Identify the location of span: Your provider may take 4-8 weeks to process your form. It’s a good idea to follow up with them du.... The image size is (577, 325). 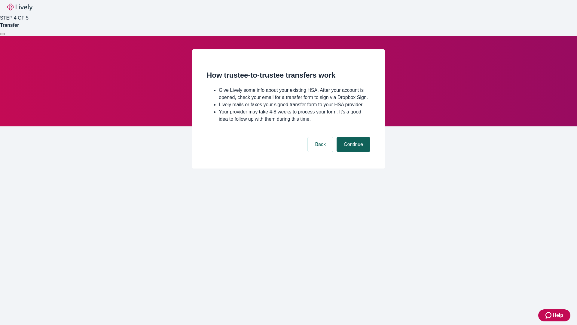
(290, 115).